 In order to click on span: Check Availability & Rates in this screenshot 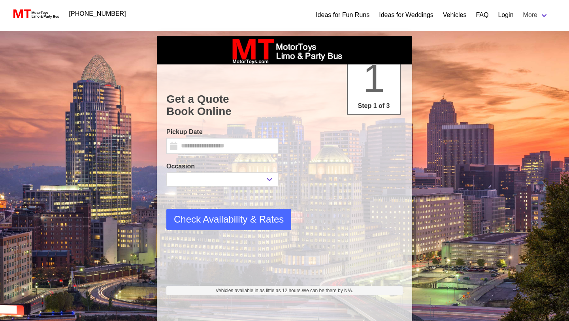, I will do `click(229, 219)`.